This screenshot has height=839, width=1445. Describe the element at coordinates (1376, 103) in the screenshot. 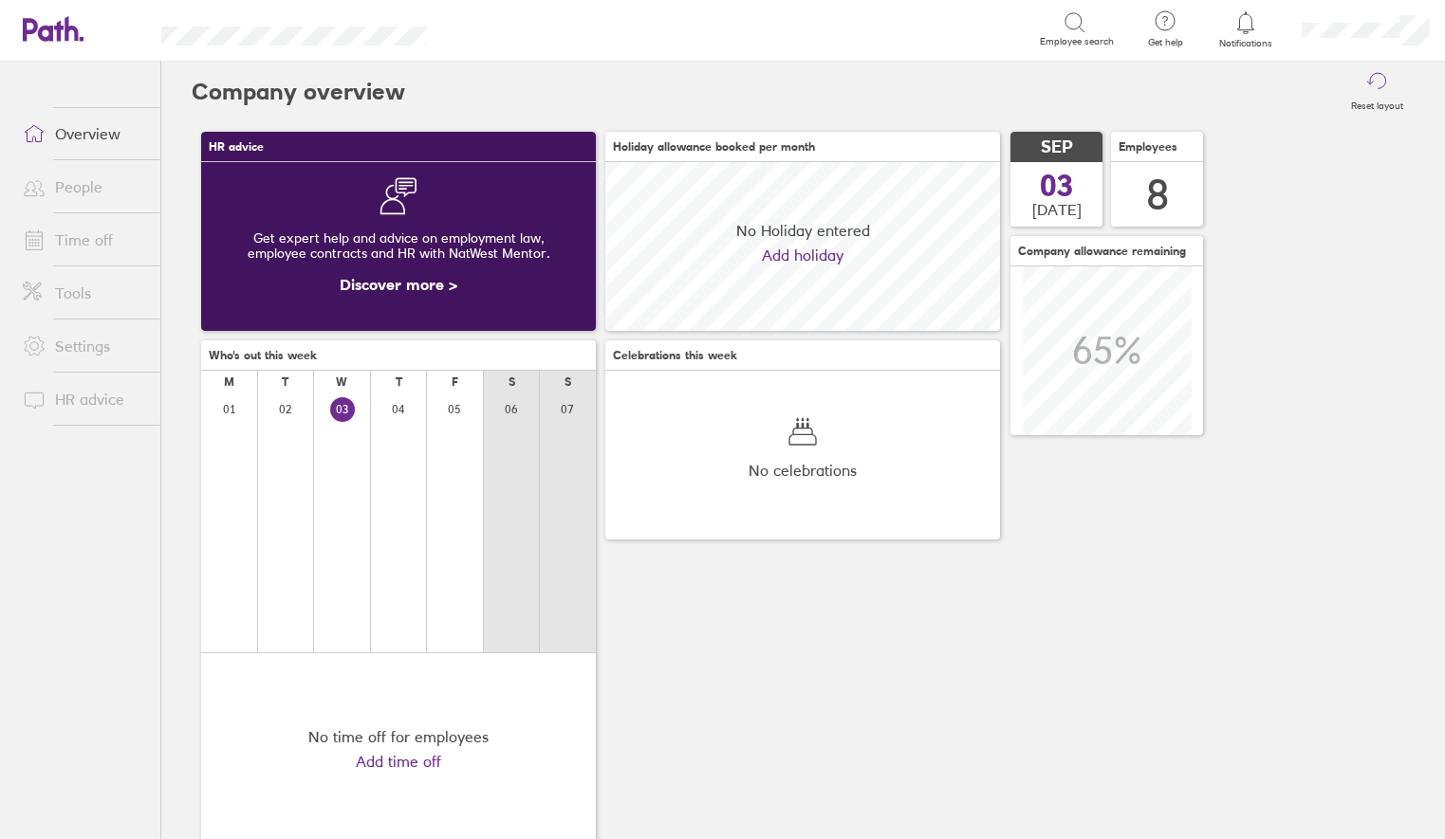

I see `label: Reset layout` at that location.